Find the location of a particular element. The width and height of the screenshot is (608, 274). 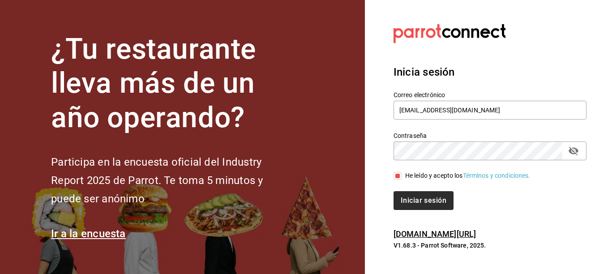

h1: ¿Tu restaurante lleva más de un año operando? is located at coordinates (172, 84).